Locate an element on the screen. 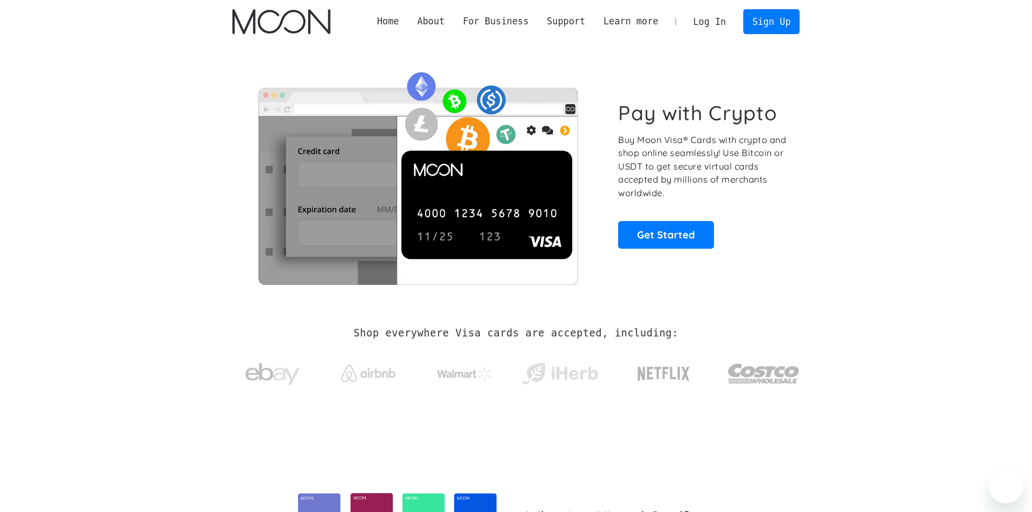 The height and width of the screenshot is (512, 1032). a: Log In is located at coordinates (710, 22).